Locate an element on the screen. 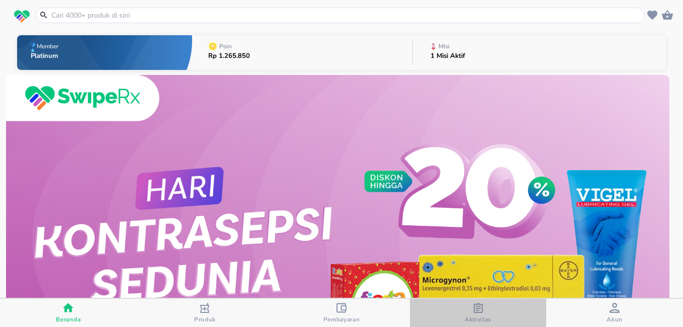 The width and height of the screenshot is (683, 327). span: Akun is located at coordinates (614, 319).